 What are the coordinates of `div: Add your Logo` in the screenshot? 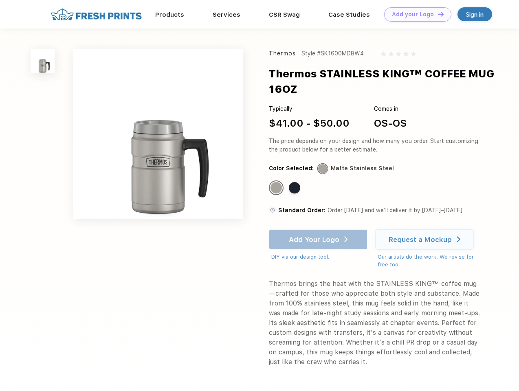 It's located at (413, 14).